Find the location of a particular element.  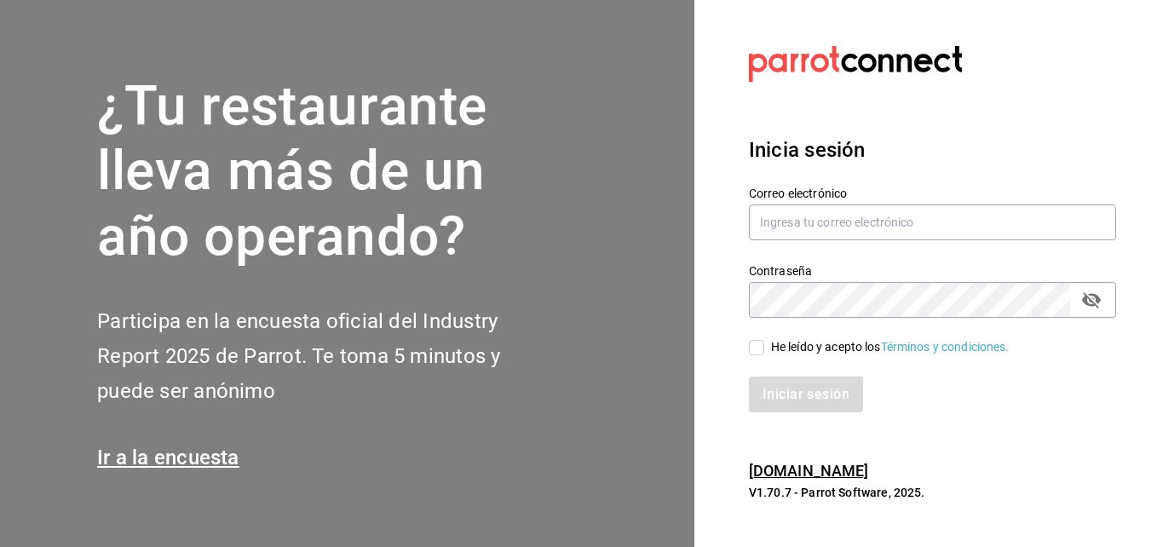

label: Correo electrónico is located at coordinates (932, 192).